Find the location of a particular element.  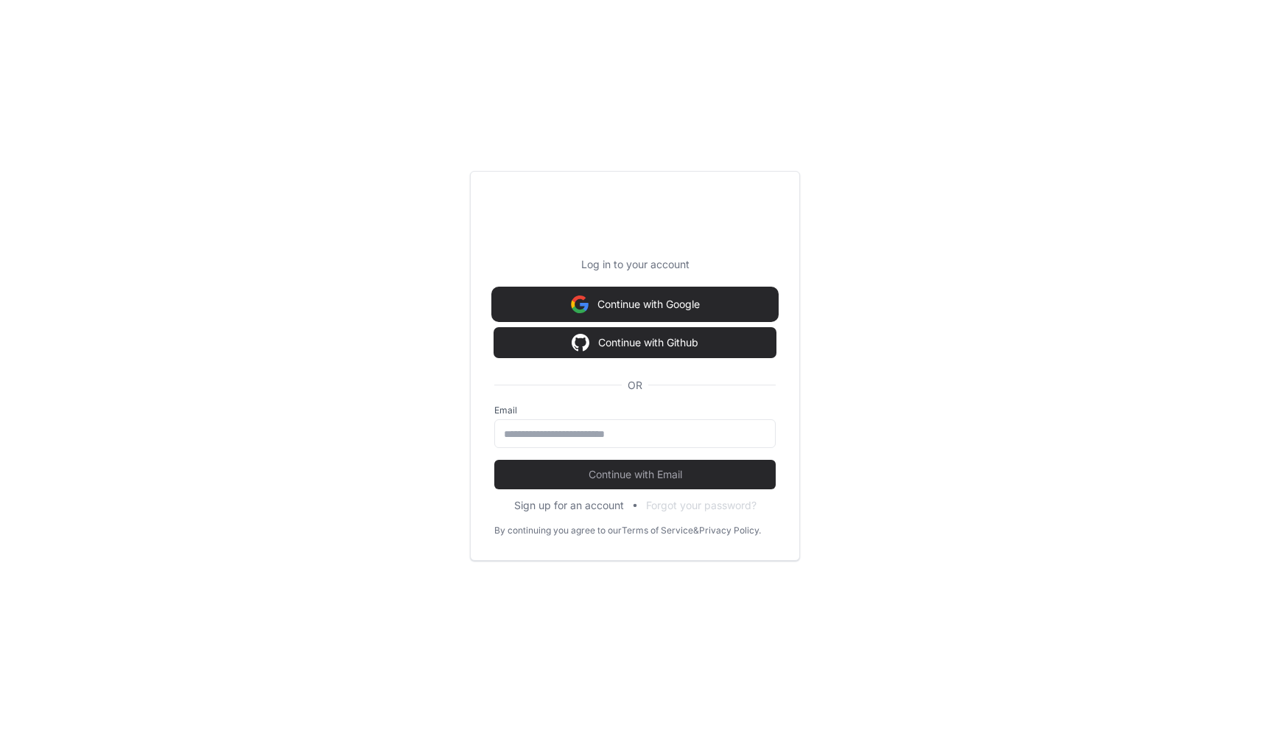

button: Continue with Google is located at coordinates (635, 304).